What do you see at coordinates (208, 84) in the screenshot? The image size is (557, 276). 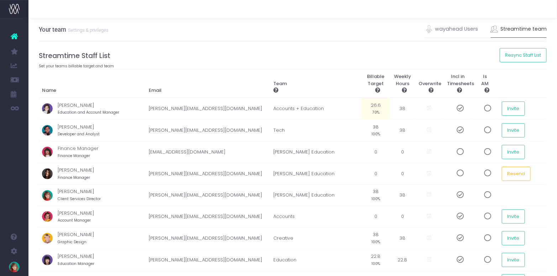 I see `th: Email` at bounding box center [208, 84].